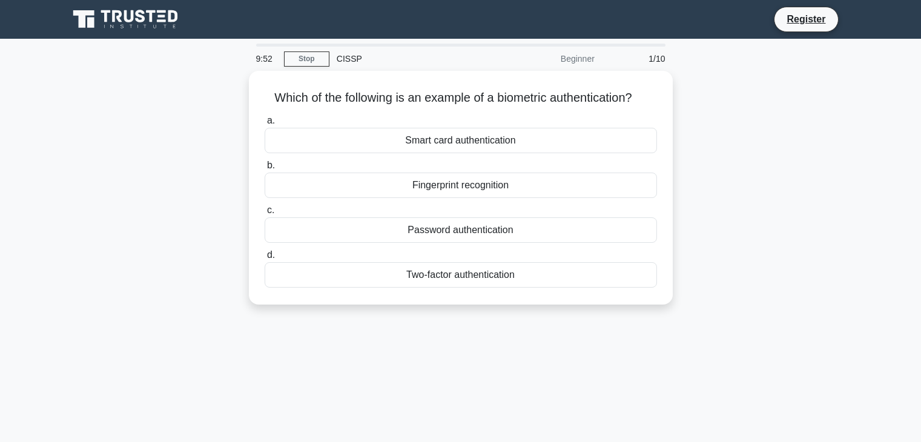 The width and height of the screenshot is (921, 442). What do you see at coordinates (806, 19) in the screenshot?
I see `a: Register` at bounding box center [806, 19].